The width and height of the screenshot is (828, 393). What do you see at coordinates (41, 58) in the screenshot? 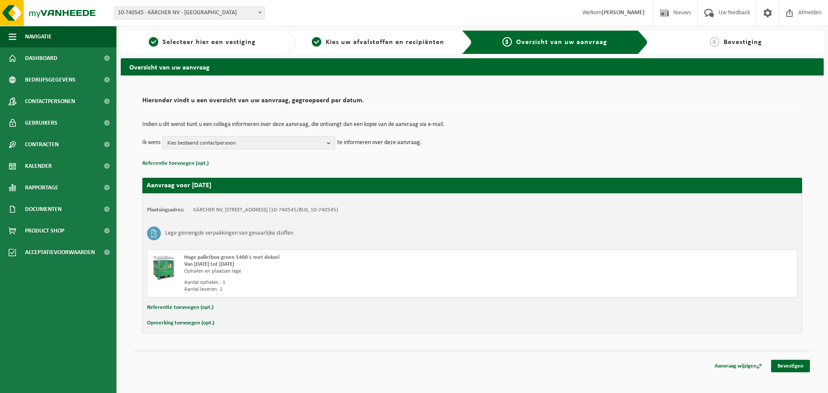
I see `span: Dashboard` at bounding box center [41, 58].